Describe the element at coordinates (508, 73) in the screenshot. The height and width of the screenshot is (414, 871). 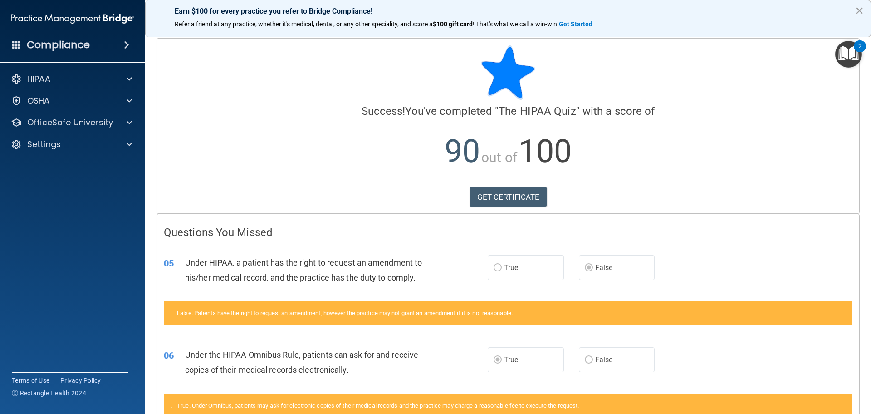
I see `img: blue-star-rounded.9d042014.png` at that location.